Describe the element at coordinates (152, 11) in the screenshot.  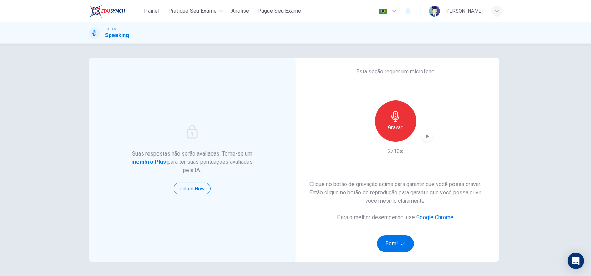
I see `a: Painel` at that location.